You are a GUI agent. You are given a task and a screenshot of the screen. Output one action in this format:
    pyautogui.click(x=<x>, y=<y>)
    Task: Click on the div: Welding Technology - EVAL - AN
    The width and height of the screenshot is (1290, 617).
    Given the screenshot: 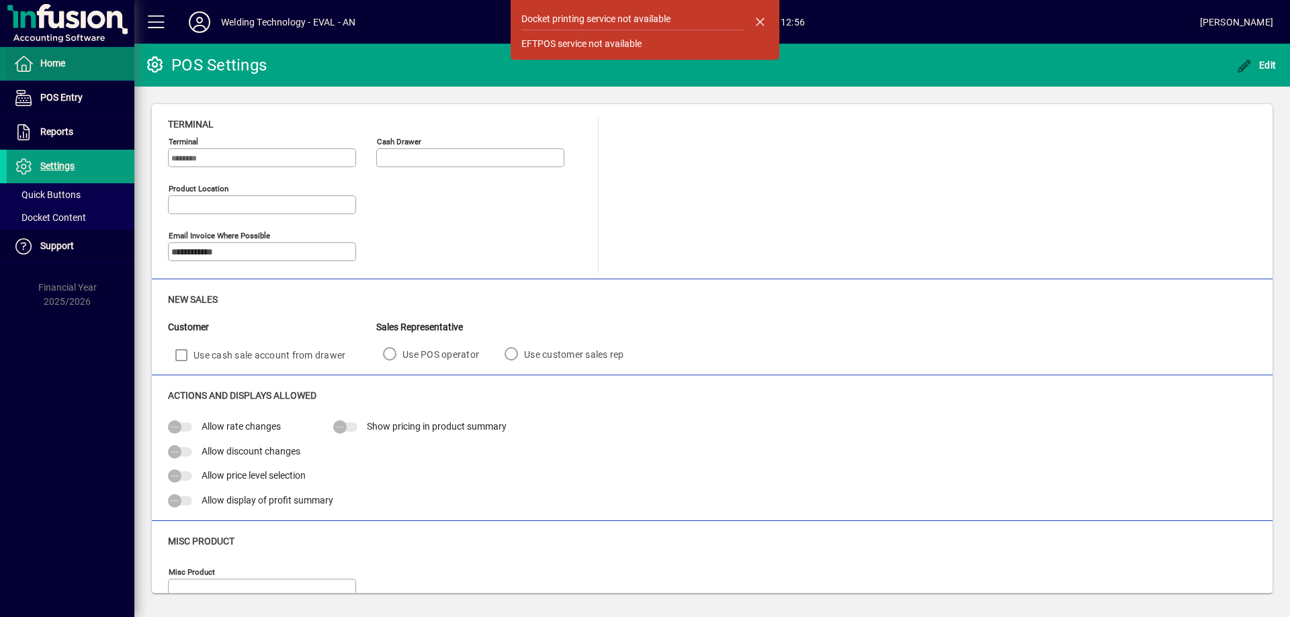 What is the action you would take?
    pyautogui.click(x=288, y=22)
    